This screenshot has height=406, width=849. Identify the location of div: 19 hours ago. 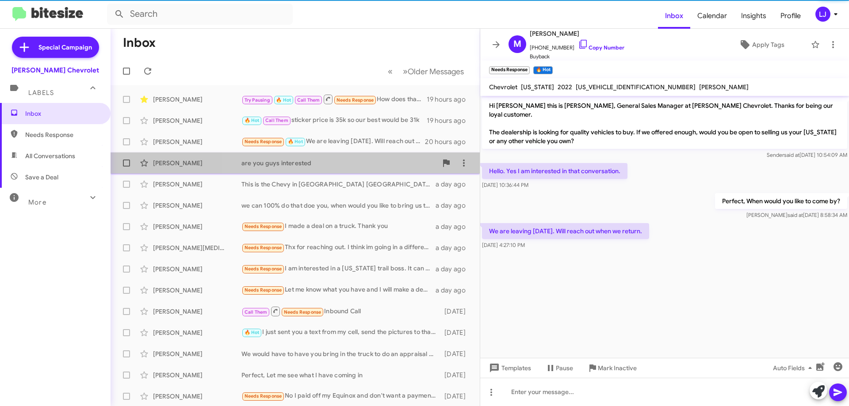
(449, 99).